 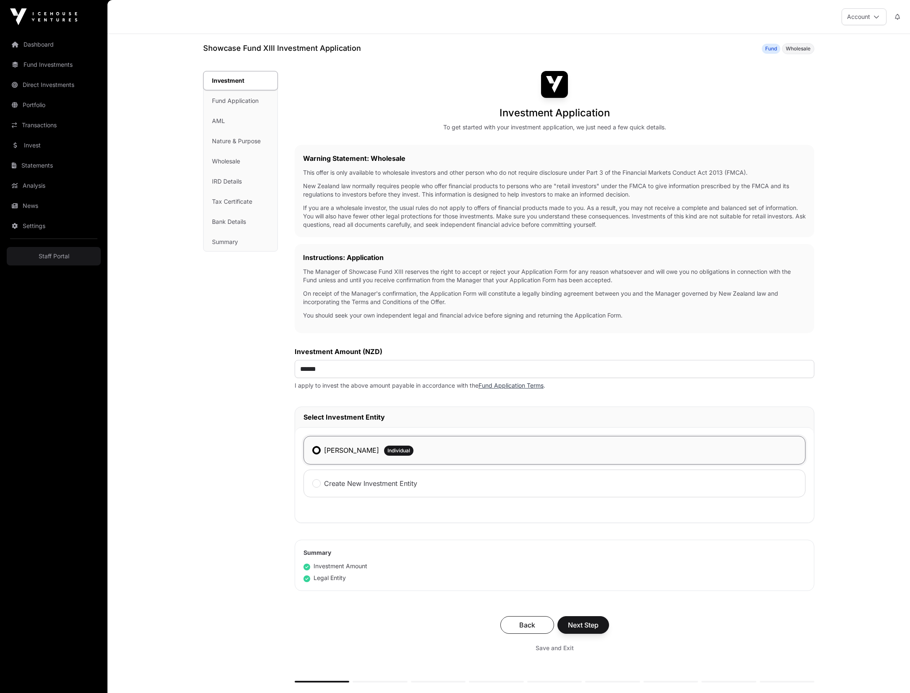 What do you see at coordinates (54, 145) in the screenshot?
I see `a: Invest` at bounding box center [54, 145].